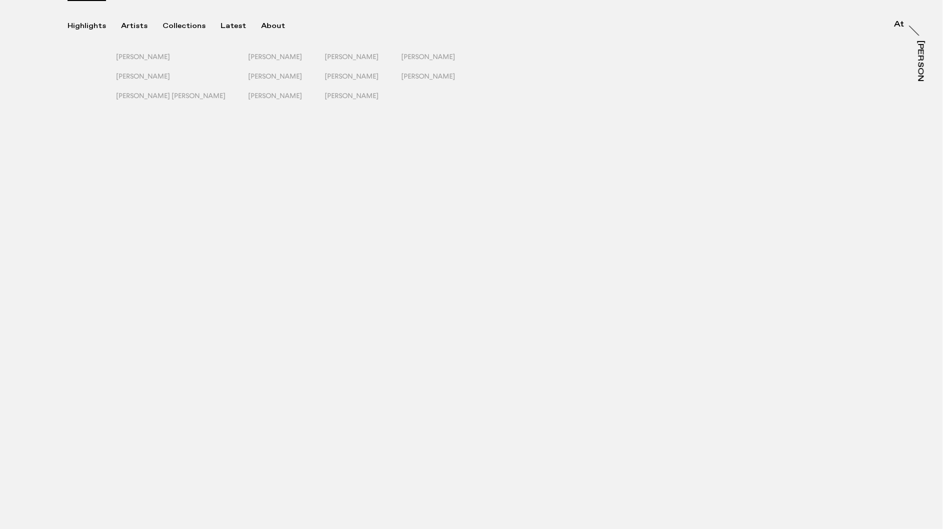 The height and width of the screenshot is (529, 943). Describe the element at coordinates (281, 26) in the screenshot. I see `button: About` at that location.